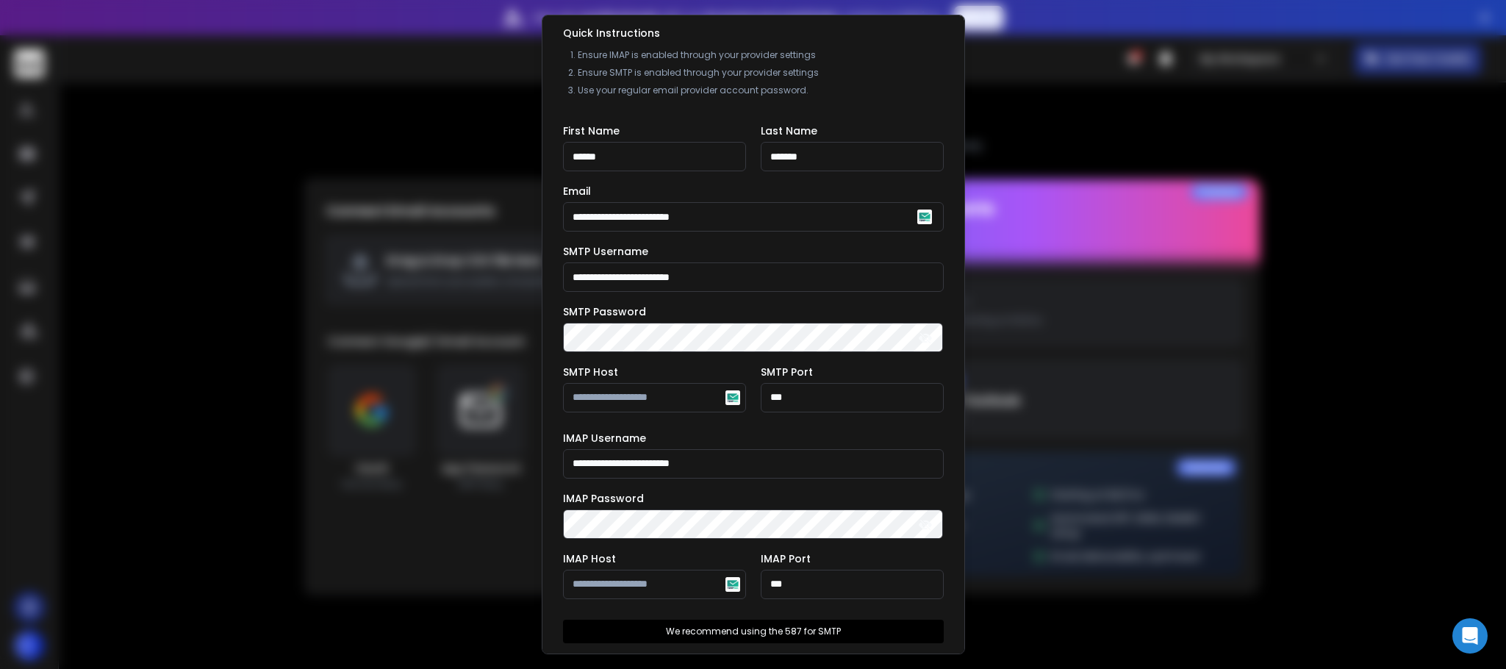 This screenshot has height=669, width=1506. What do you see at coordinates (590, 372) in the screenshot?
I see `label: SMTP Host` at bounding box center [590, 372].